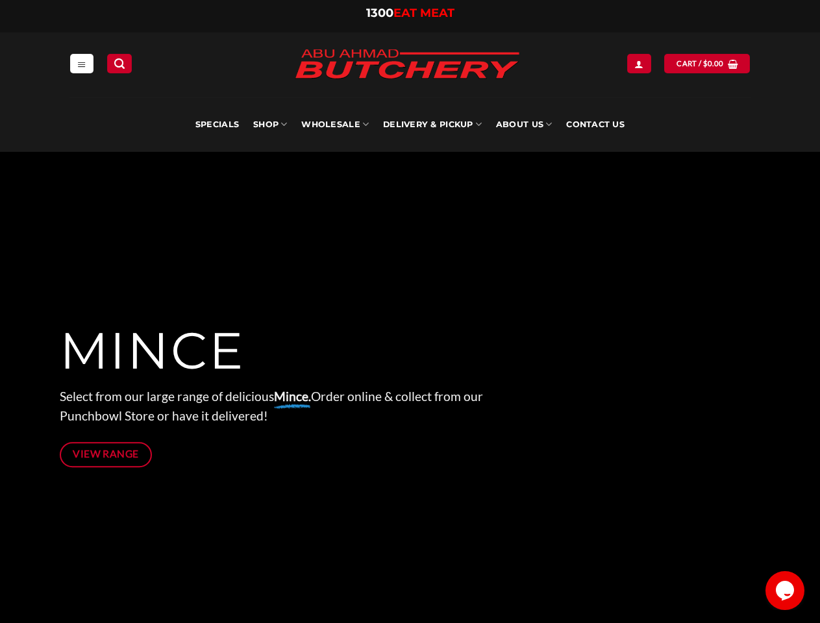 This screenshot has width=820, height=623. I want to click on a: Wholesale, so click(335, 125).